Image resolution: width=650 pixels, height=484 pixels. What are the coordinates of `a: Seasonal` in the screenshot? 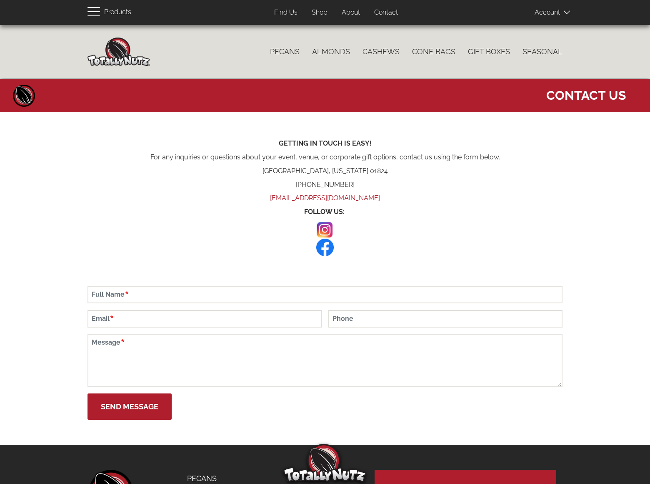 It's located at (543, 52).